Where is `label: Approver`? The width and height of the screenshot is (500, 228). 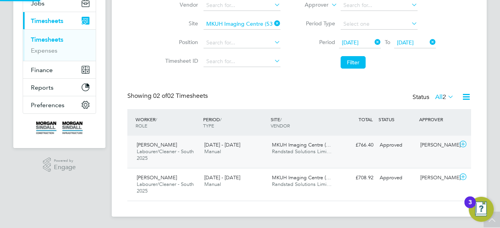 label: Approver is located at coordinates (311, 5).